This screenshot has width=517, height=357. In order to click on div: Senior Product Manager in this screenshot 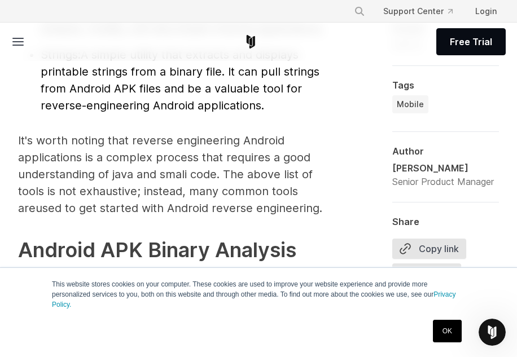, I will do `click(443, 182)`.